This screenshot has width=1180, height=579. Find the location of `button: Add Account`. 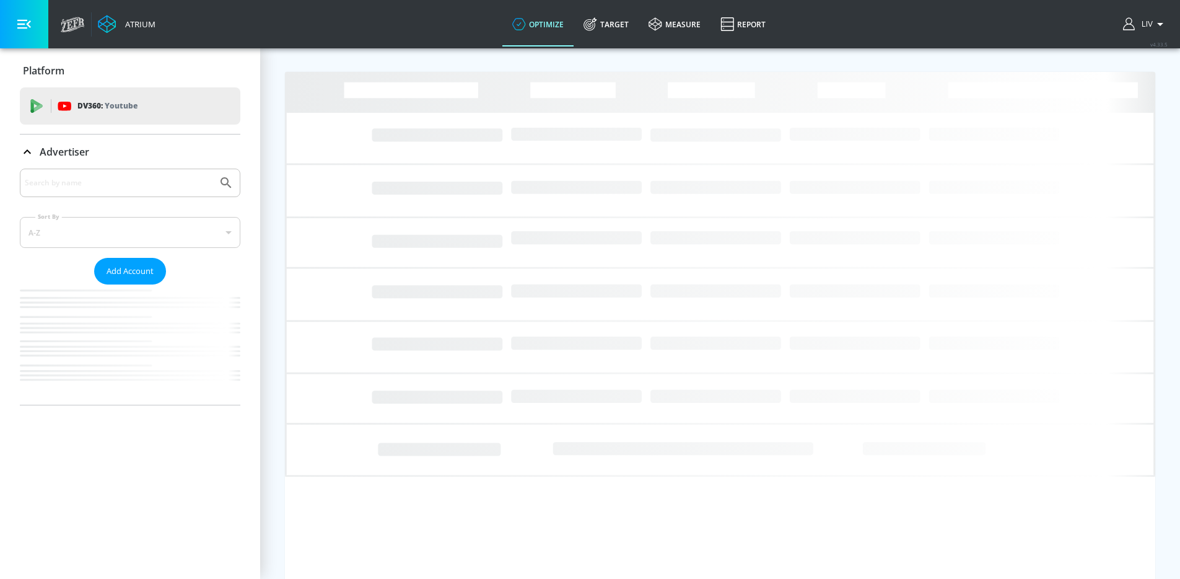

button: Add Account is located at coordinates (130, 271).